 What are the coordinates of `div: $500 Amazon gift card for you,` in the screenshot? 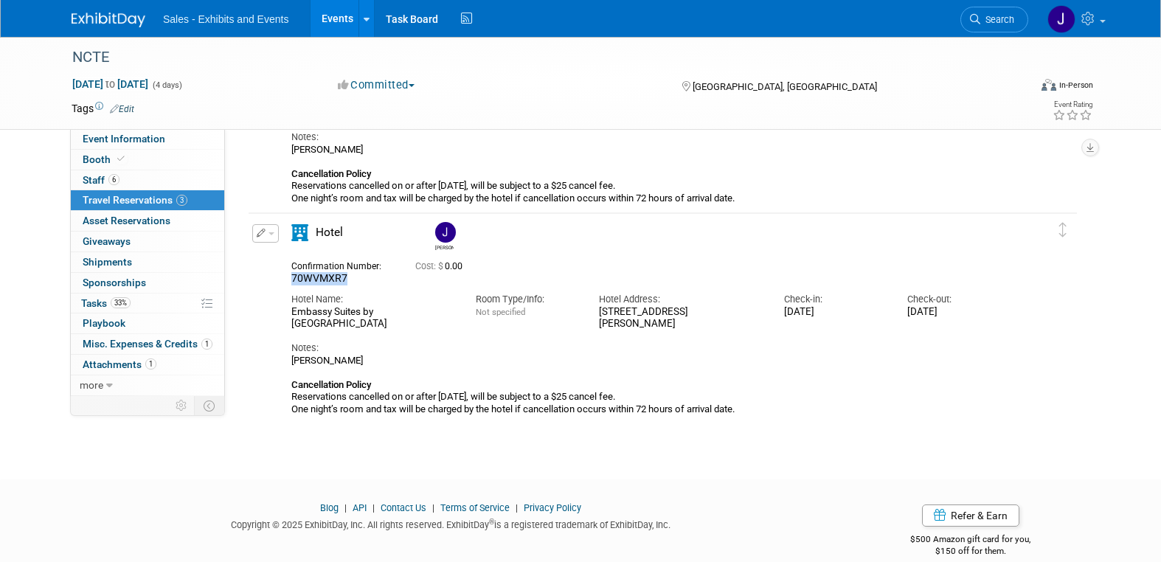 It's located at (971, 541).